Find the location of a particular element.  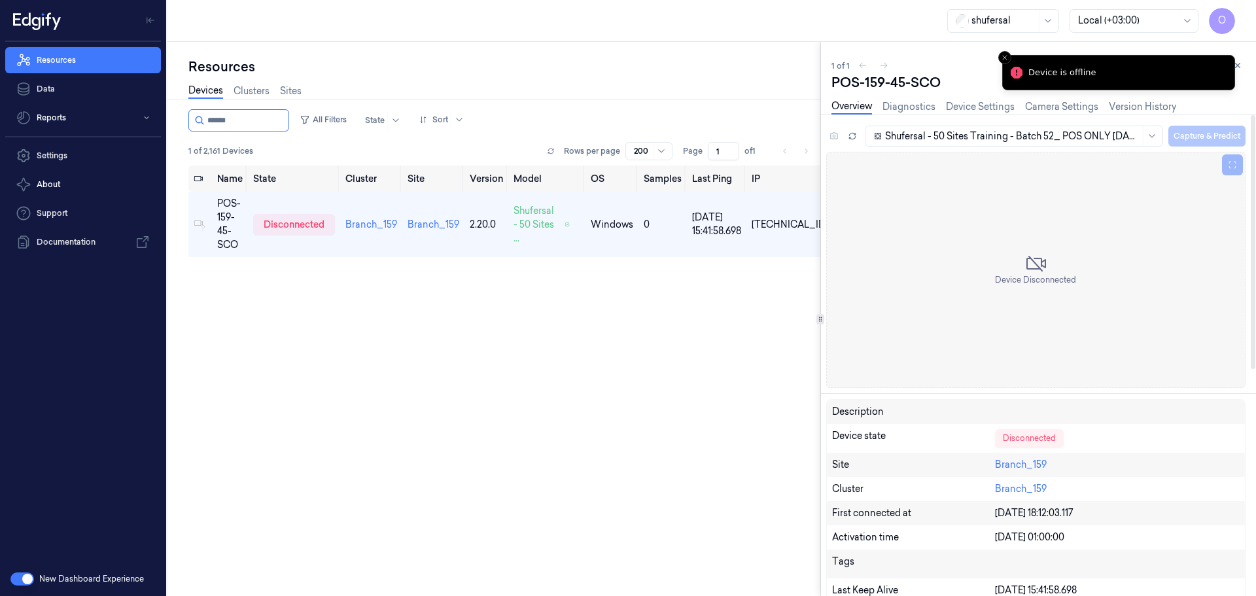

th: OS is located at coordinates (612, 179).